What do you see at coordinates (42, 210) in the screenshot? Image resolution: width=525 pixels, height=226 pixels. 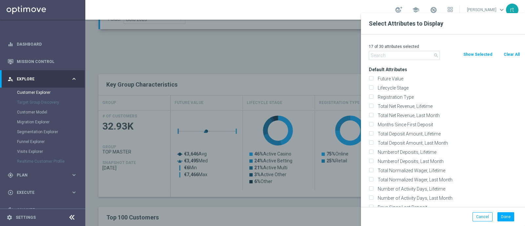 I see `button: track_changes Analyze keyboard_arrow_right` at bounding box center [42, 210].